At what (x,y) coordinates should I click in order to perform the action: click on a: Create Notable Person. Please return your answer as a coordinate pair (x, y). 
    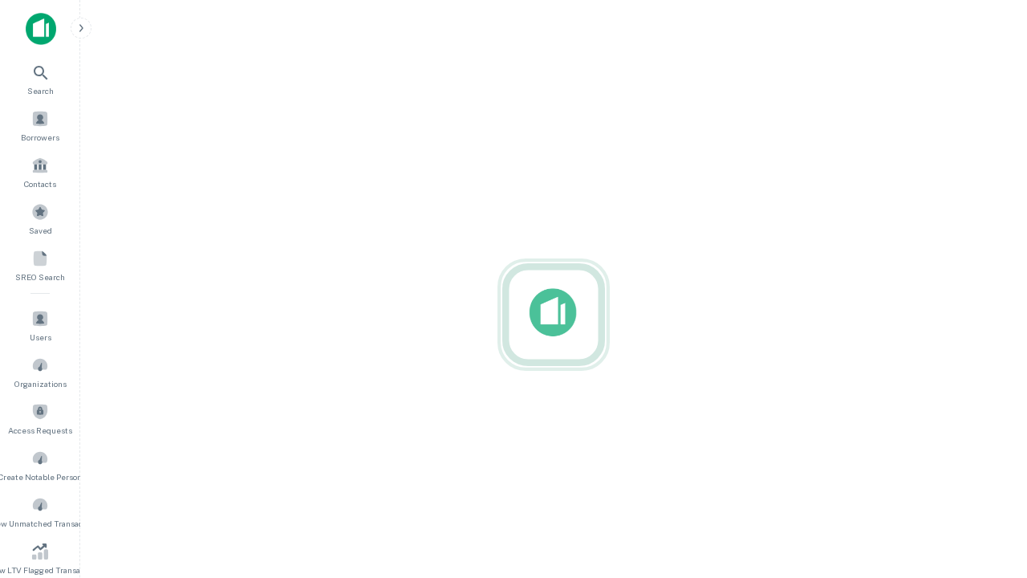
    Looking at the image, I should click on (40, 465).